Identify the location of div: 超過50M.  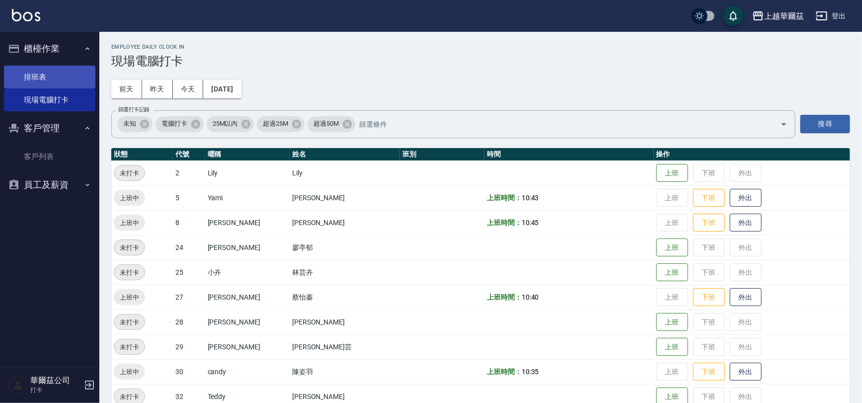
(331, 124).